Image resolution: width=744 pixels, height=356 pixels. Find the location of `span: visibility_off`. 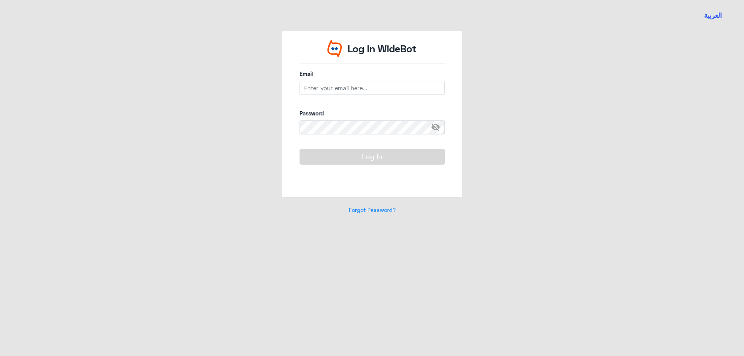

span: visibility_off is located at coordinates (438, 128).